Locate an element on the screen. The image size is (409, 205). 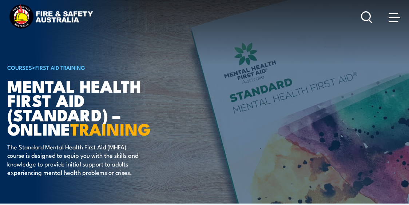
a: First Aid Training is located at coordinates (60, 67).